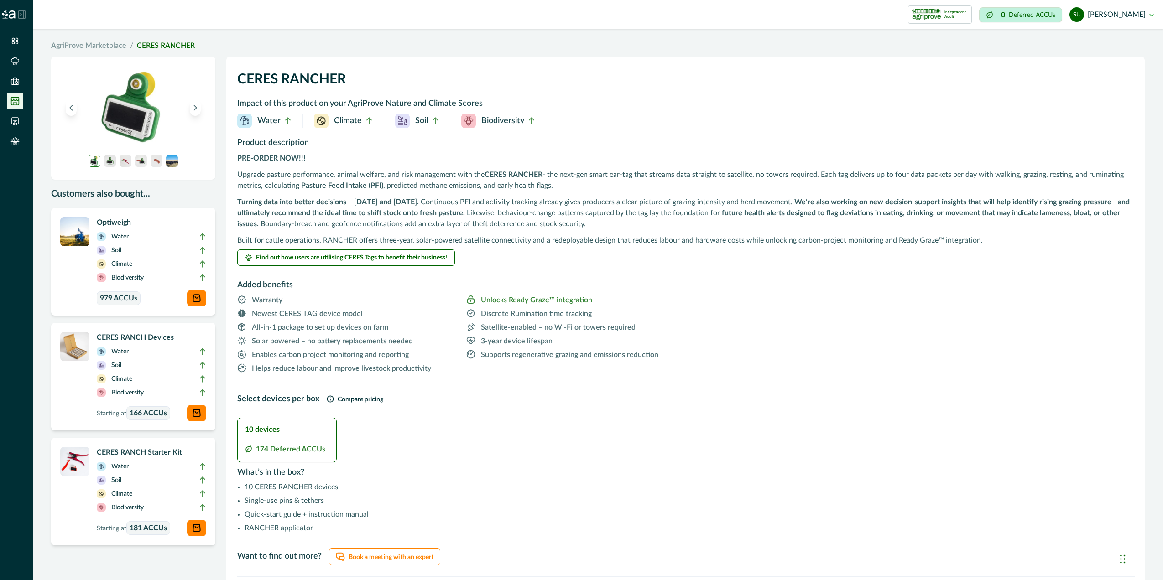  What do you see at coordinates (381, 515) in the screenshot?
I see `li: Quick-start guide + instruction manual` at bounding box center [381, 515].